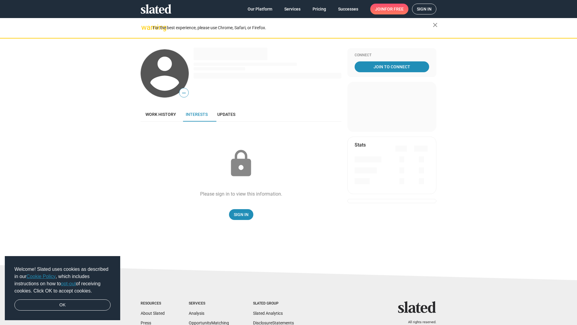 This screenshot has width=577, height=325. What do you see at coordinates (197, 313) in the screenshot?
I see `a: Analysis` at bounding box center [197, 313].